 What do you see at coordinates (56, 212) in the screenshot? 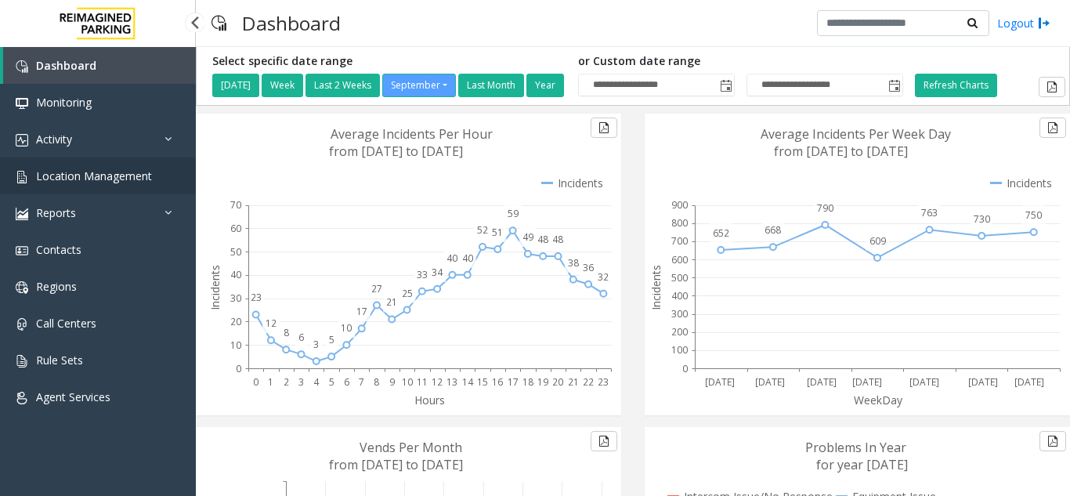
I see `span: Reports` at bounding box center [56, 212].